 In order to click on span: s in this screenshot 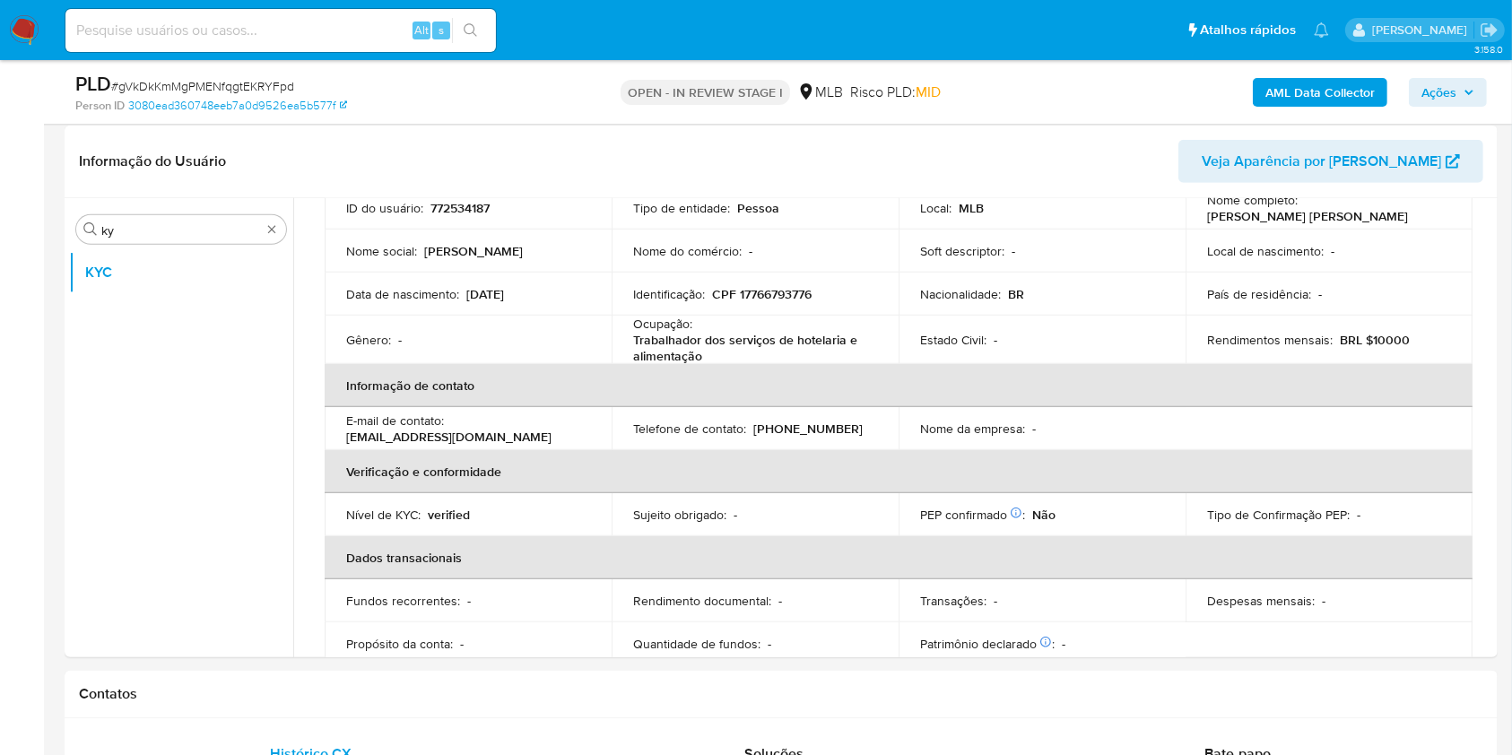, I will do `click(441, 30)`.